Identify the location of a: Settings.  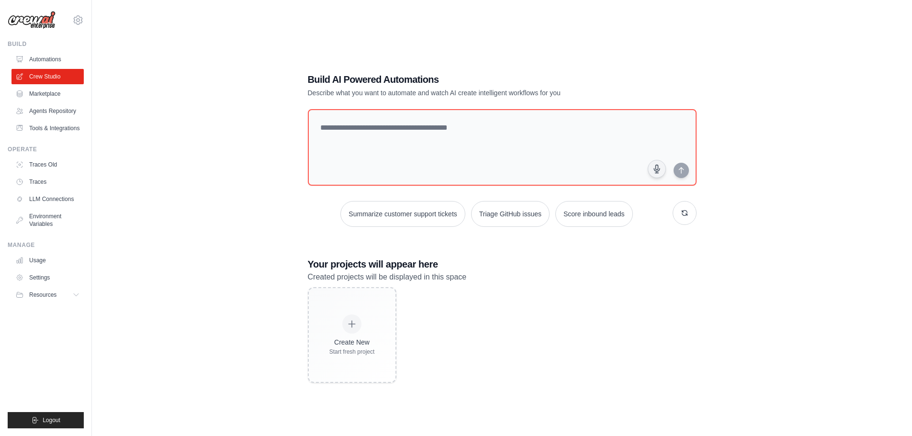
(47, 278).